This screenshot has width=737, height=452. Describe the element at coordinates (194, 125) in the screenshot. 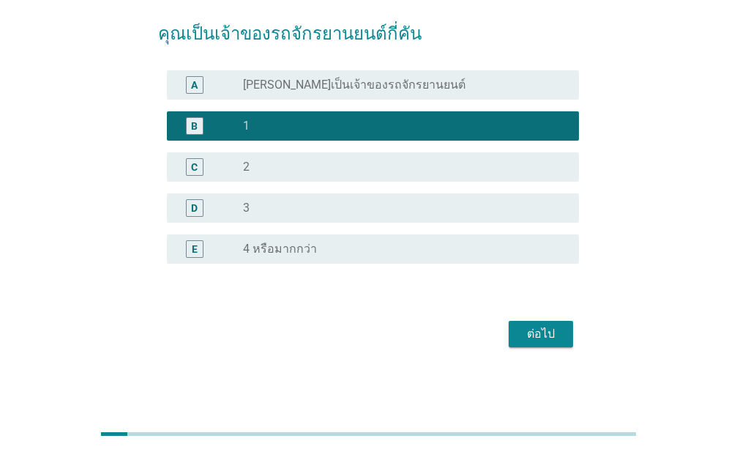

I see `div: B` at that location.